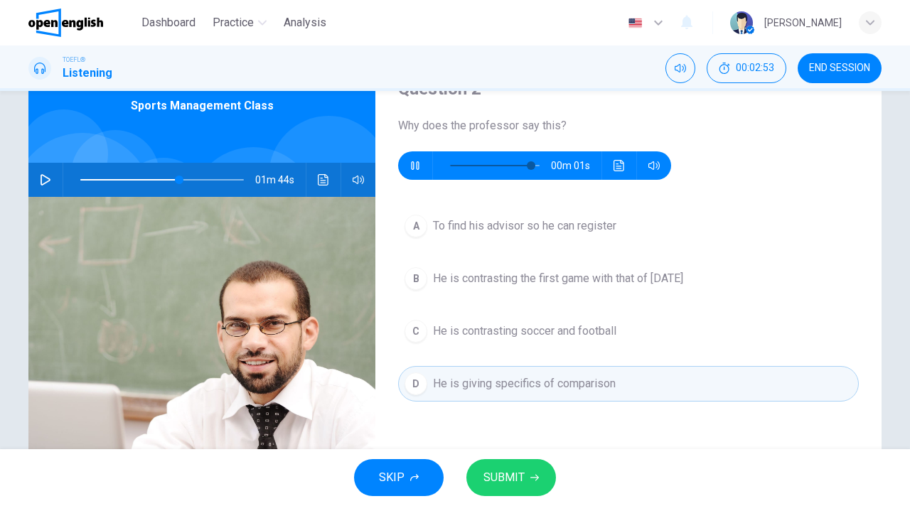 The width and height of the screenshot is (910, 506). I want to click on div: Hide, so click(747, 68).